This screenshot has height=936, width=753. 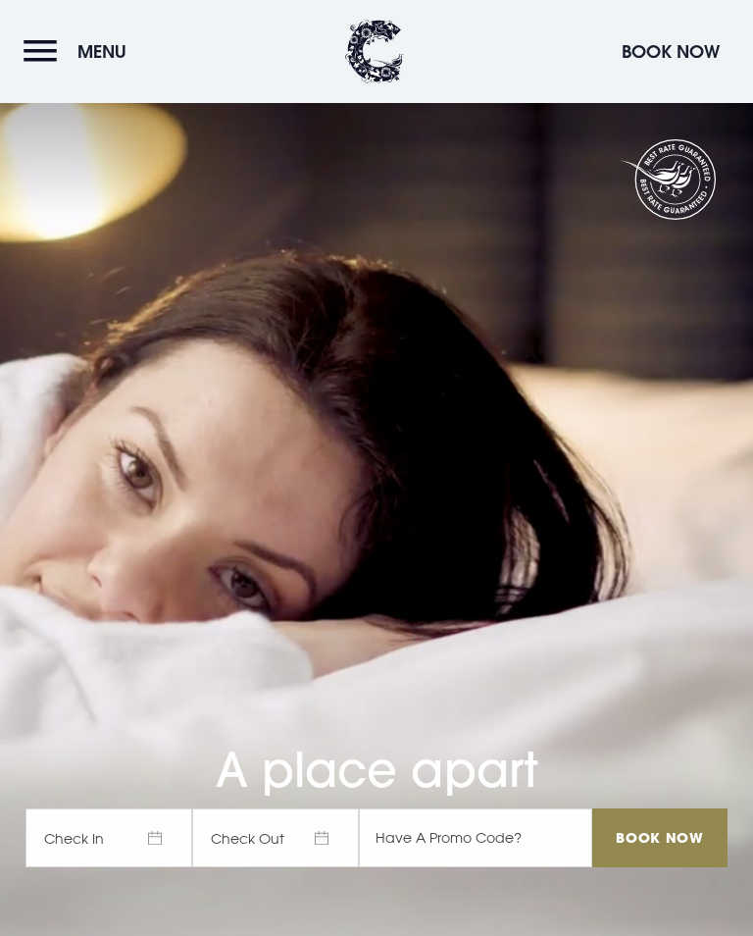 What do you see at coordinates (109, 838) in the screenshot?
I see `span: Check In` at bounding box center [109, 838].